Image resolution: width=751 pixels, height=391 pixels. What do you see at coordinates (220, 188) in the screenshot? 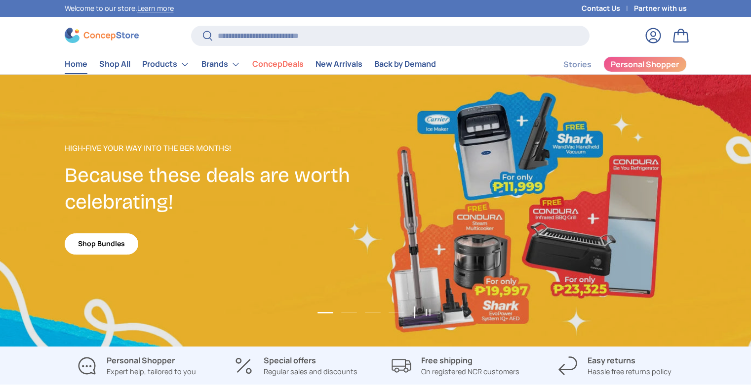
I see `h2: Because these deals are worth celebrating!` at bounding box center [220, 188].